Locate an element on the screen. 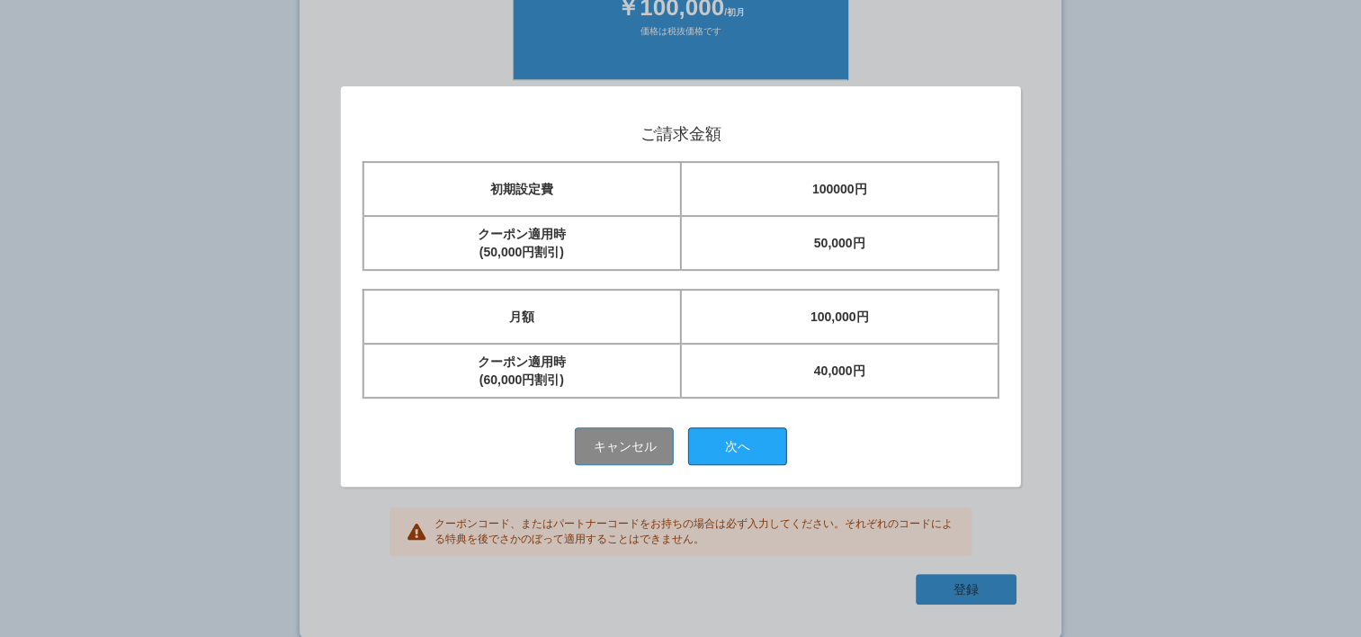  td: クーポン適用時 (60,000円割引) is located at coordinates (521, 371).